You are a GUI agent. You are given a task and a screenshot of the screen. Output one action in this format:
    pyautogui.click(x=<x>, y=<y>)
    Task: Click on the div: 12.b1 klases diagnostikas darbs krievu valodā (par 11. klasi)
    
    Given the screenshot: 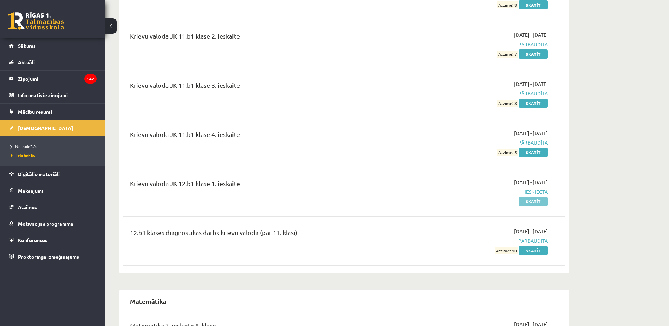 What is the action you would take?
    pyautogui.click(x=267, y=234)
    